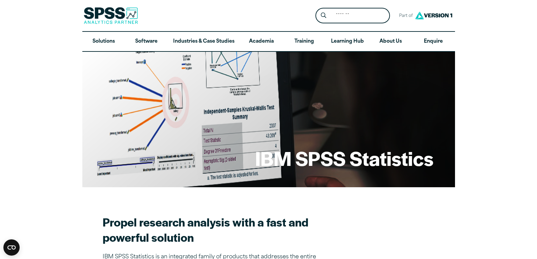 This screenshot has height=259, width=537. I want to click on a: About Us, so click(391, 42).